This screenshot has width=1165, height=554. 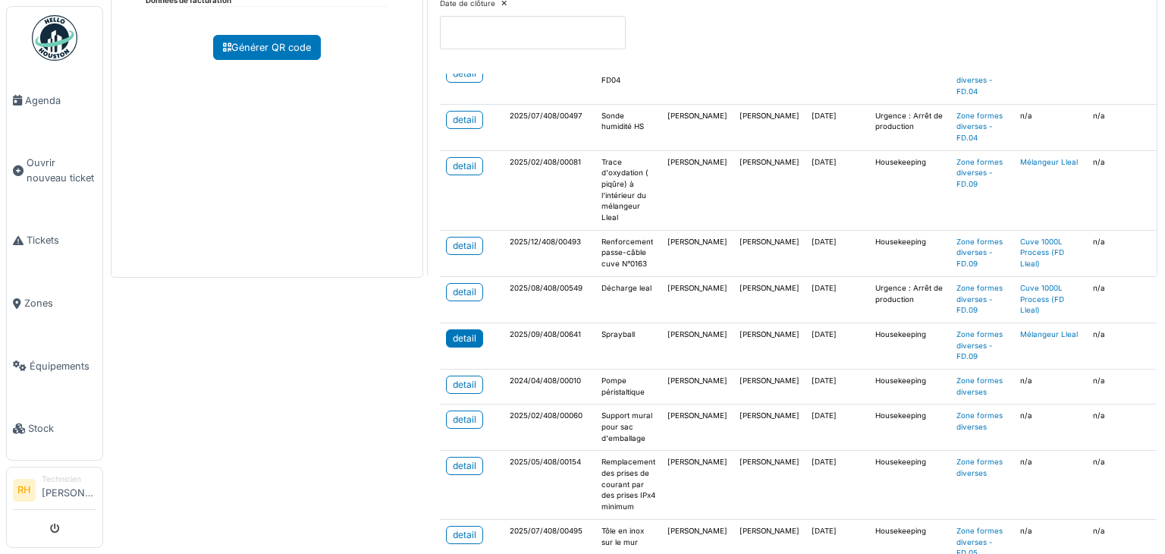 What do you see at coordinates (1049, 334) in the screenshot?
I see `a: Mélangeur Lleal` at bounding box center [1049, 334].